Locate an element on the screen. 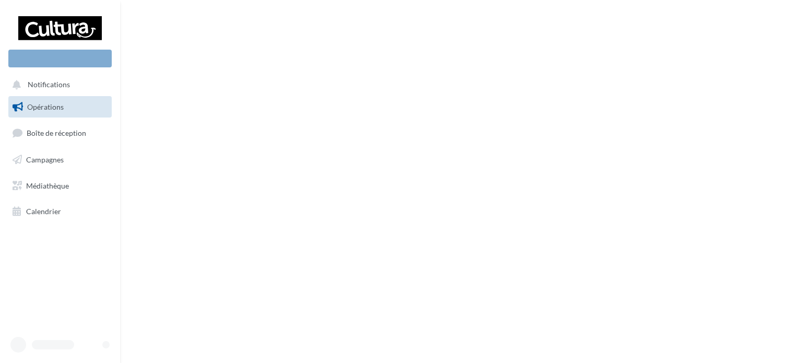 This screenshot has width=802, height=363. a: Opérations is located at coordinates (60, 107).